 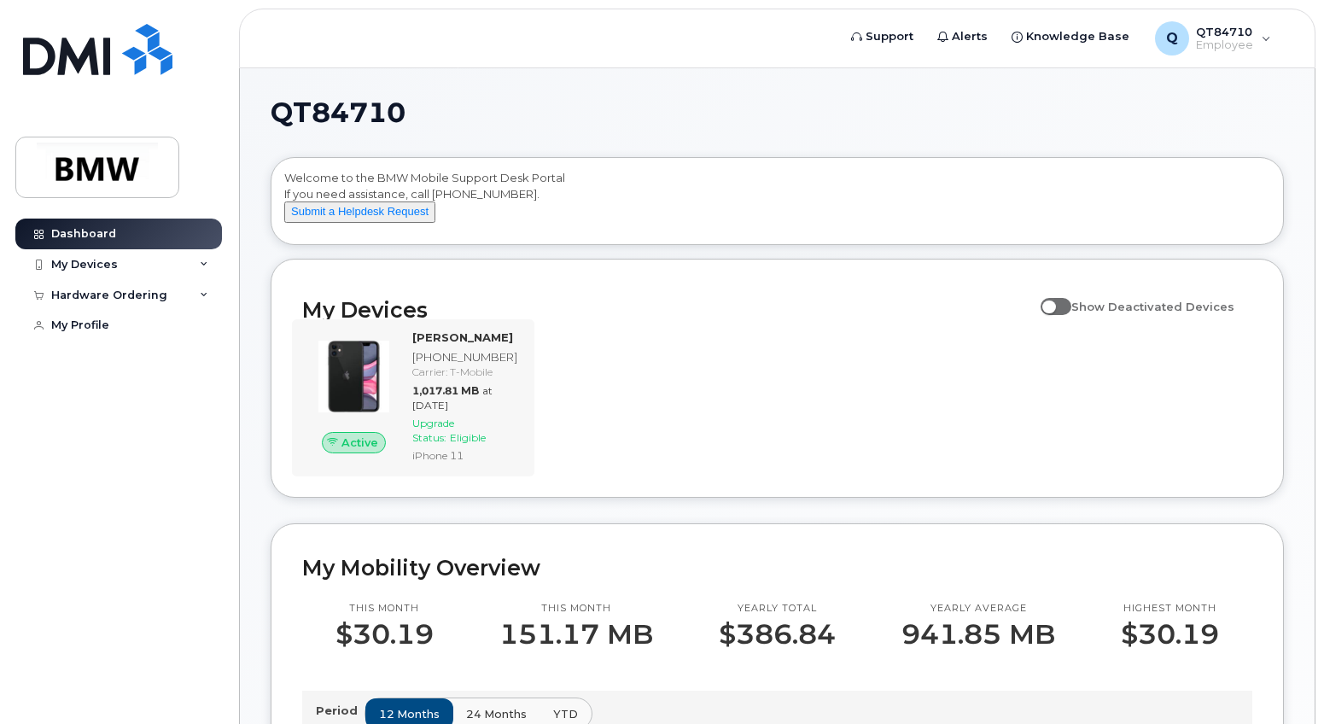 What do you see at coordinates (777, 608) in the screenshot?
I see `p: Yearly total` at bounding box center [777, 608].